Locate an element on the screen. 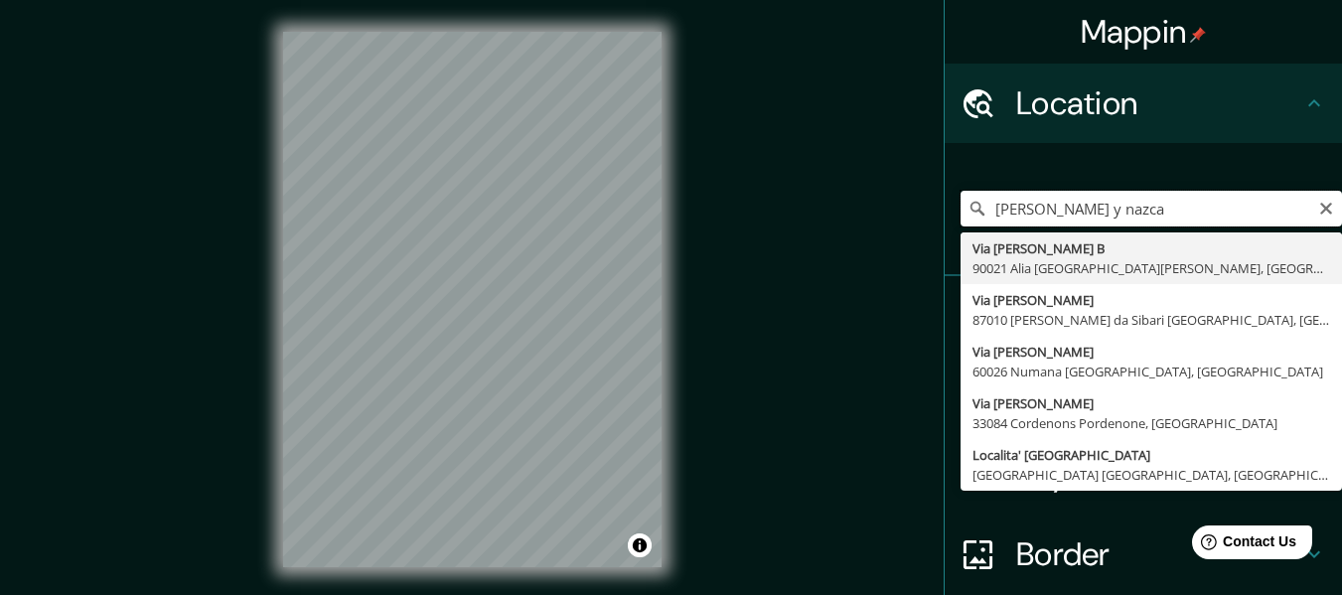  div: Style is located at coordinates (1144, 395).